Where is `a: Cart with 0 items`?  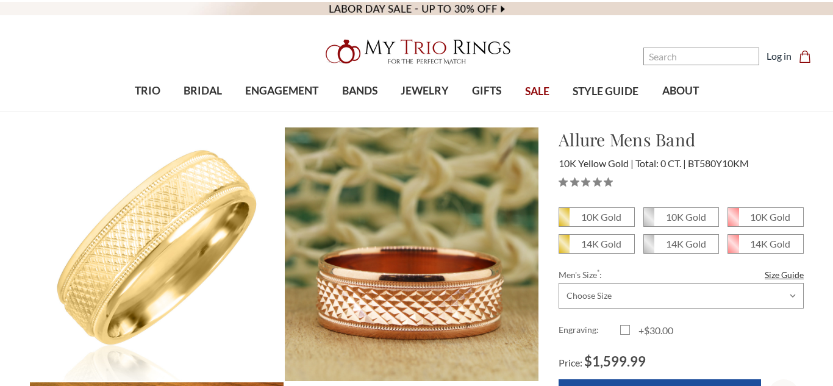
a: Cart with 0 items is located at coordinates (809, 56).